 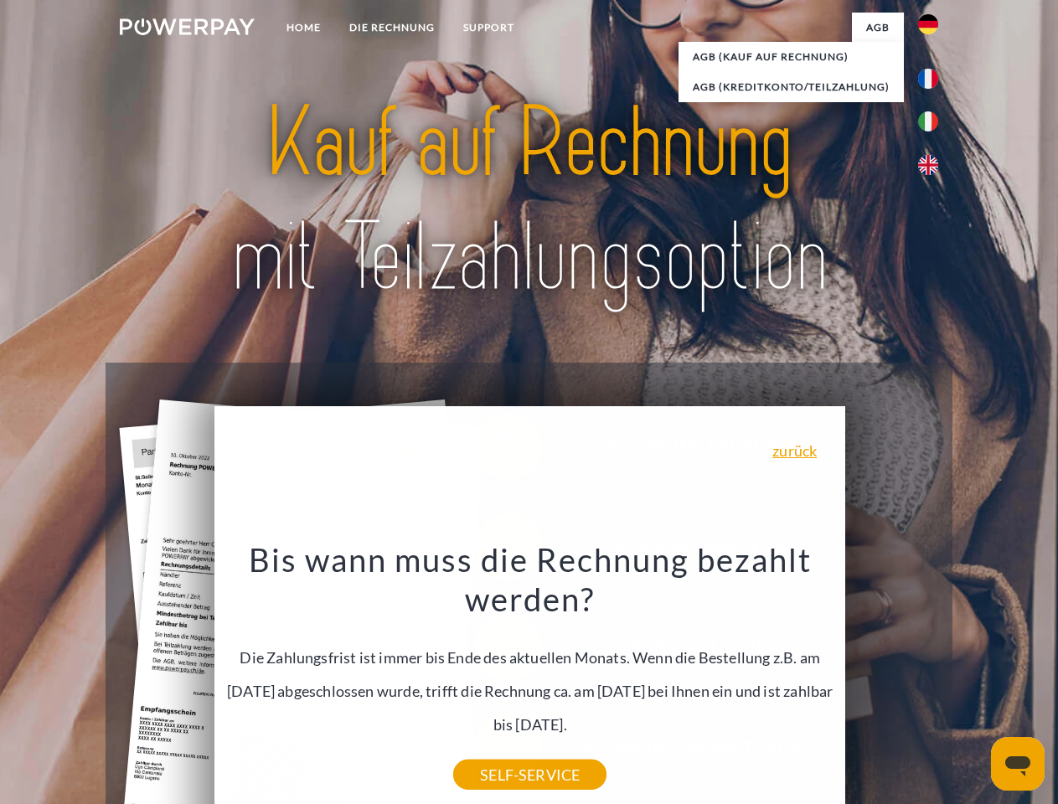 I want to click on a: Home, so click(x=303, y=28).